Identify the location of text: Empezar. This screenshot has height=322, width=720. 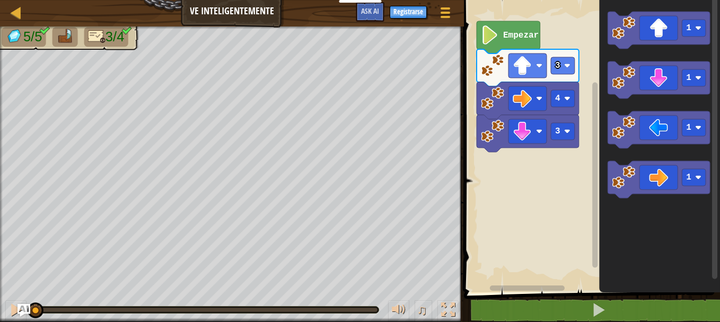
(521, 36).